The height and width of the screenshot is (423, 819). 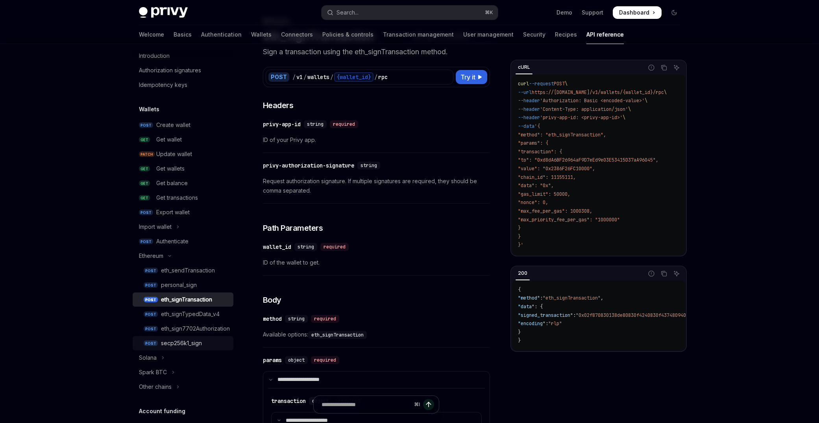 What do you see at coordinates (523, 84) in the screenshot?
I see `span: curl` at bounding box center [523, 84].